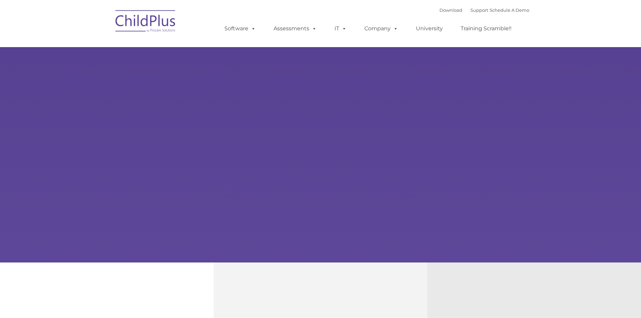 The width and height of the screenshot is (641, 318). What do you see at coordinates (295, 29) in the screenshot?
I see `a: Assessments` at bounding box center [295, 29].